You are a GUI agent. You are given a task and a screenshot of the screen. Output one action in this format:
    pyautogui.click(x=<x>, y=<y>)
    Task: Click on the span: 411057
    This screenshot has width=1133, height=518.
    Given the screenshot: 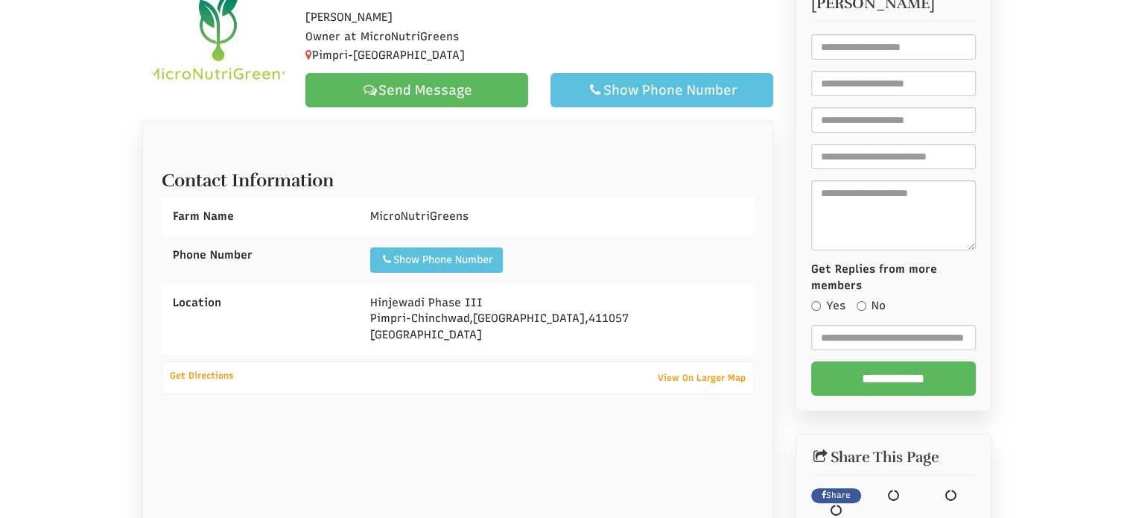 What is the action you would take?
    pyautogui.click(x=609, y=318)
    